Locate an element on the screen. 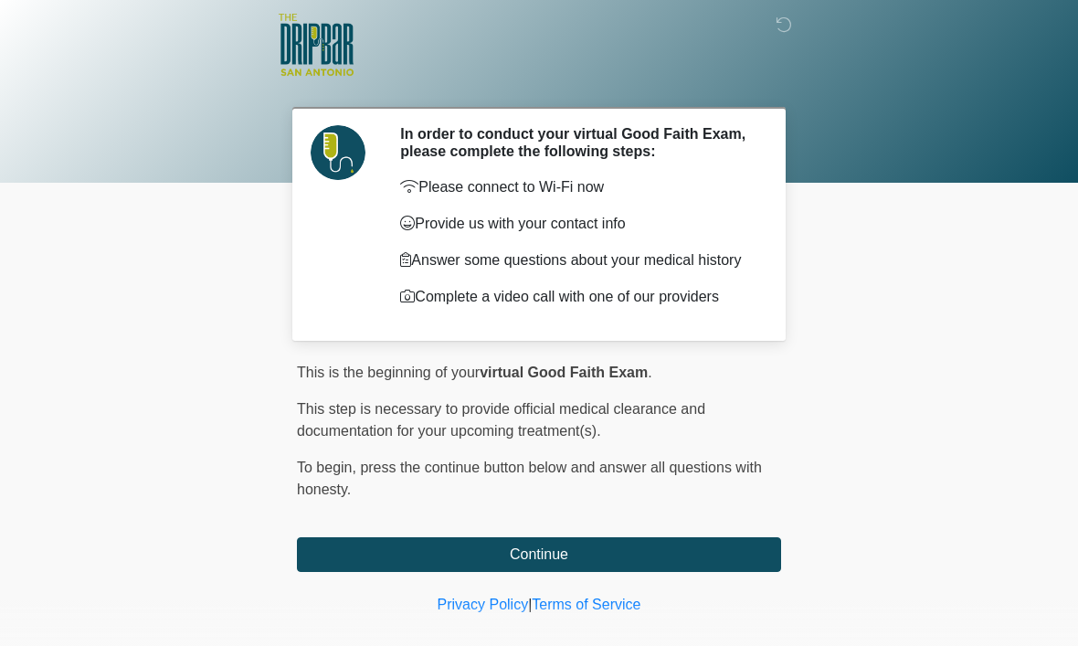 This screenshot has width=1078, height=646. p: Provide us with your contact info is located at coordinates (576, 224).